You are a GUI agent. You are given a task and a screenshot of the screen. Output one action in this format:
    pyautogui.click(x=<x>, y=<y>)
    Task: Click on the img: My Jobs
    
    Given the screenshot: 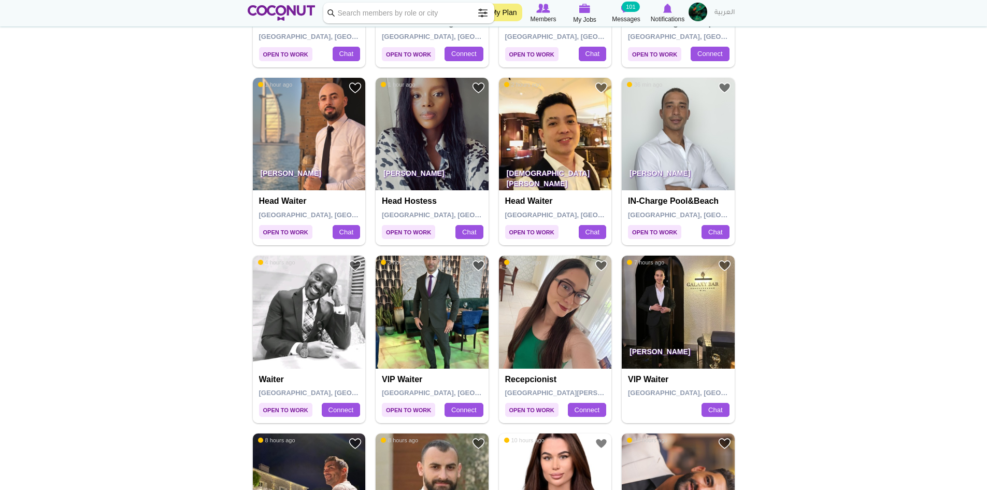 What is the action you would take?
    pyautogui.click(x=585, y=8)
    